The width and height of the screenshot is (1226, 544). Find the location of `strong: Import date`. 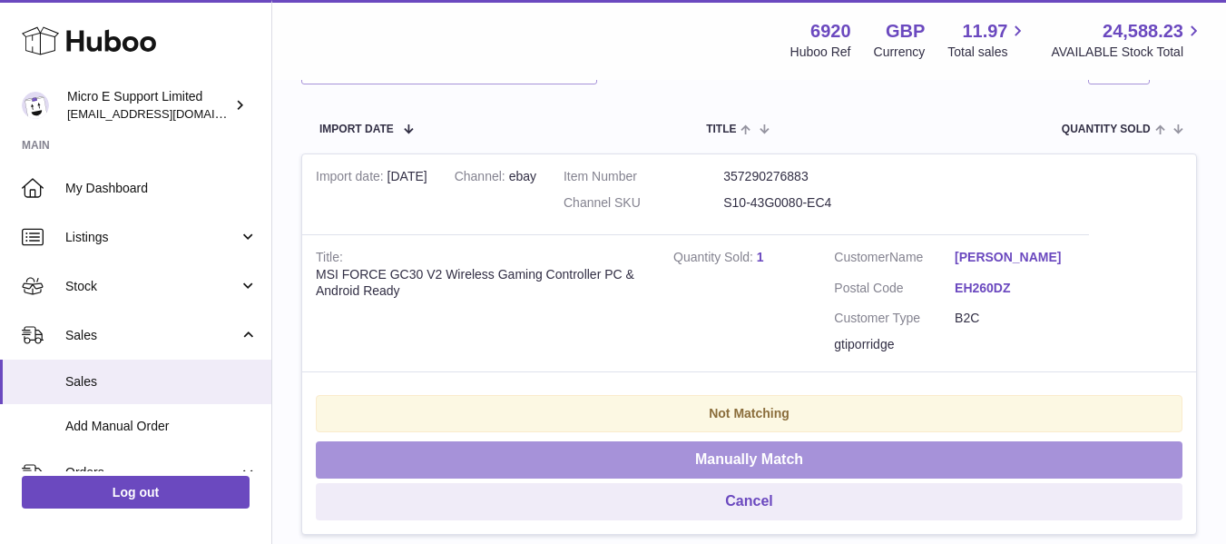

strong: Import date is located at coordinates (351, 178).